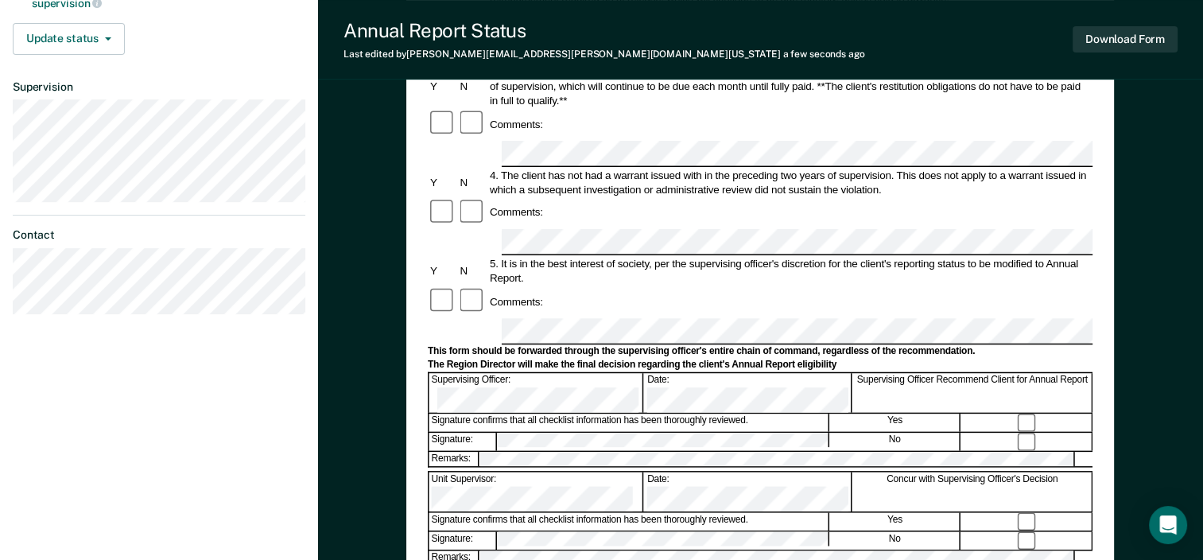 The height and width of the screenshot is (560, 1203). I want to click on div: Supervising Officer Recommend Client for Annual Report, so click(973, 393).